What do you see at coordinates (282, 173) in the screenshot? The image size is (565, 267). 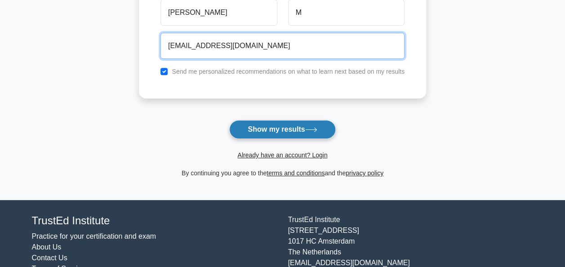 I see `div: By continuing you agree to the and the` at bounding box center [282, 173].